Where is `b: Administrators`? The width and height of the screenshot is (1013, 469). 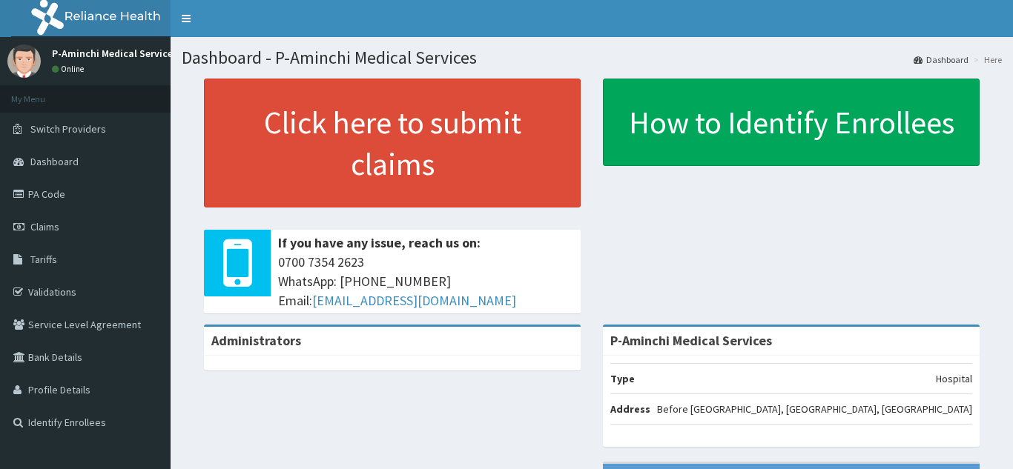 b: Administrators is located at coordinates (256, 340).